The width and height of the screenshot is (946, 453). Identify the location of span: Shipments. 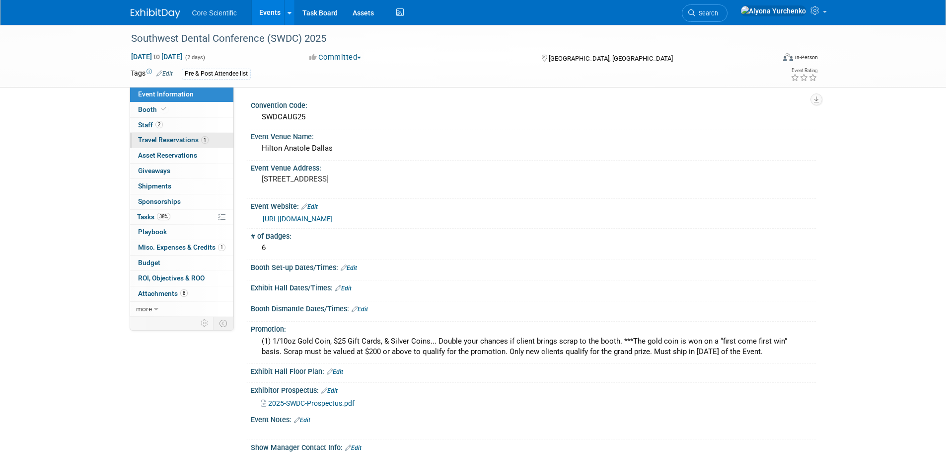
(154, 186).